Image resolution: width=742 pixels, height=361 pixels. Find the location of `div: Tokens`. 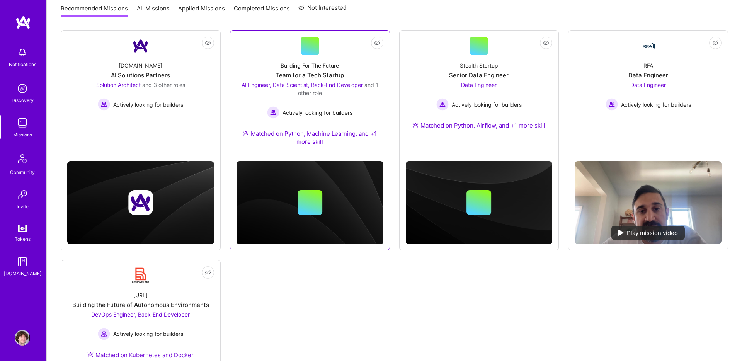

div: Tokens is located at coordinates (22, 239).